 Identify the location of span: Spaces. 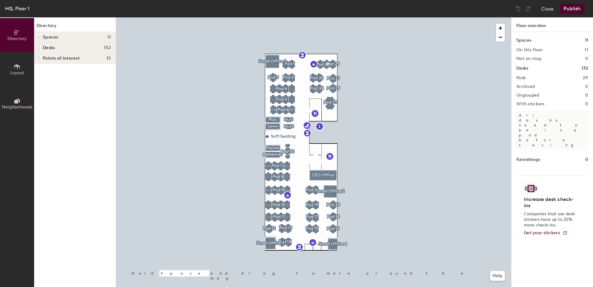
(51, 37).